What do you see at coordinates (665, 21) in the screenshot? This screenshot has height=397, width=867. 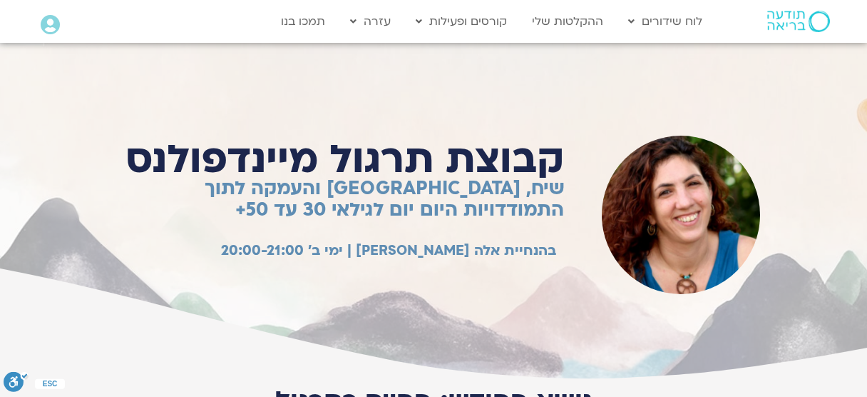 I see `a: לוח שידורים` at bounding box center [665, 21].